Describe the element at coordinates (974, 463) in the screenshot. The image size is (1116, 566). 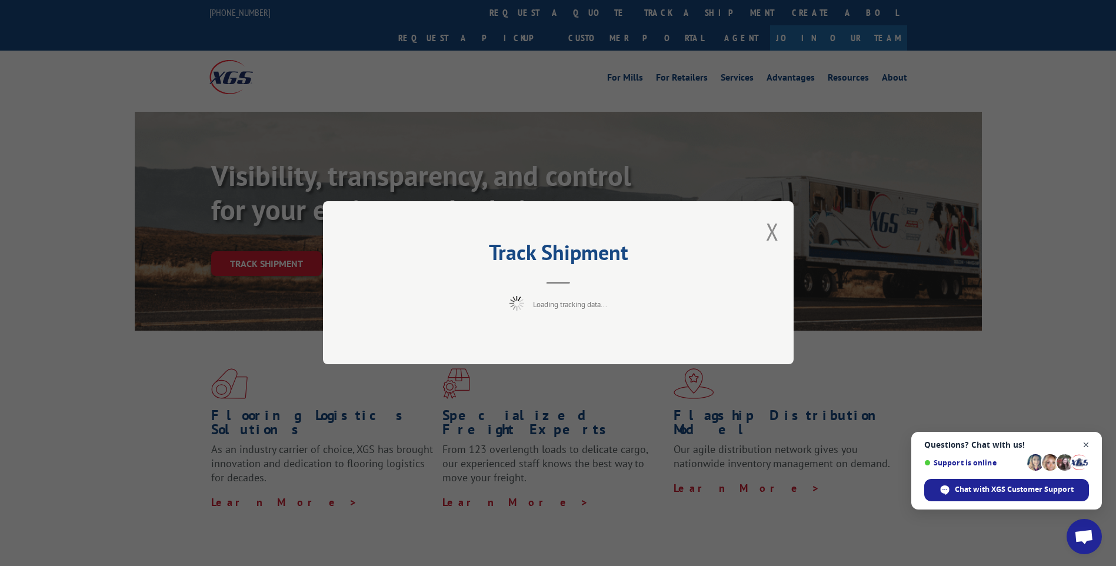
I see `span: Support is online` at that location.